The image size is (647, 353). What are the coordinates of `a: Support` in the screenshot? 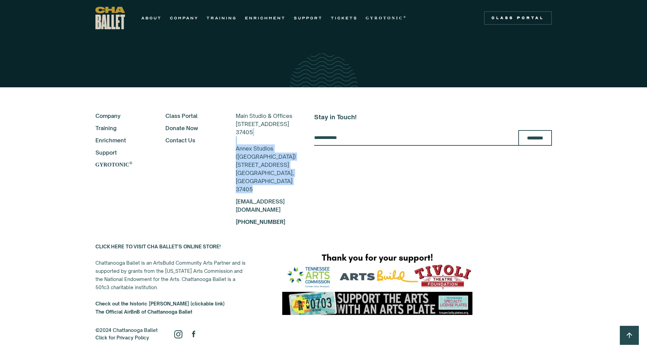 It's located at (121, 153).